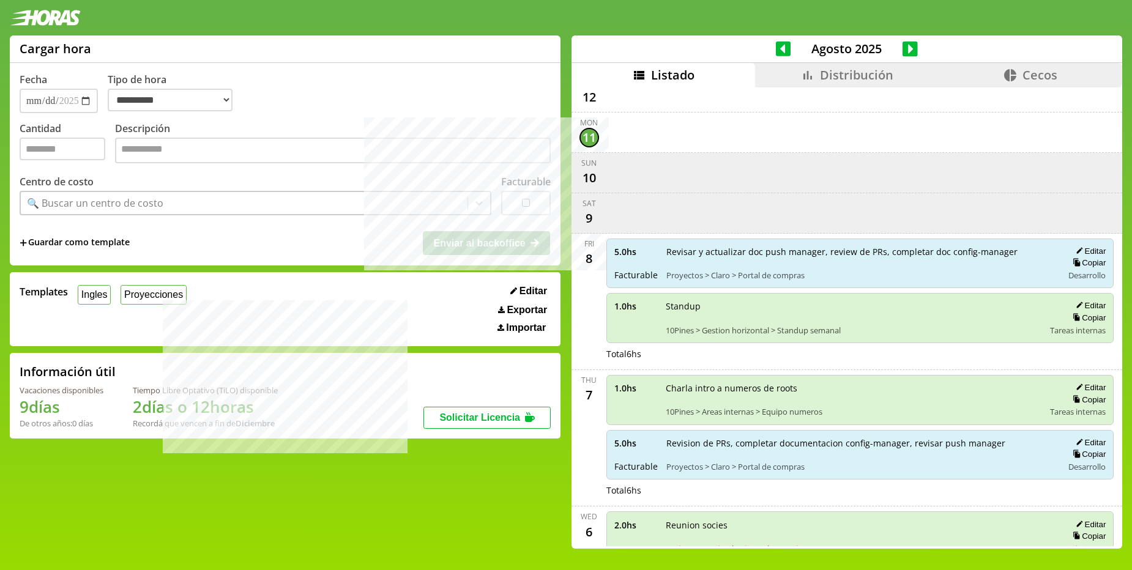 Image resolution: width=1132 pixels, height=570 pixels. I want to click on div: Vacaciones disponibles, so click(61, 390).